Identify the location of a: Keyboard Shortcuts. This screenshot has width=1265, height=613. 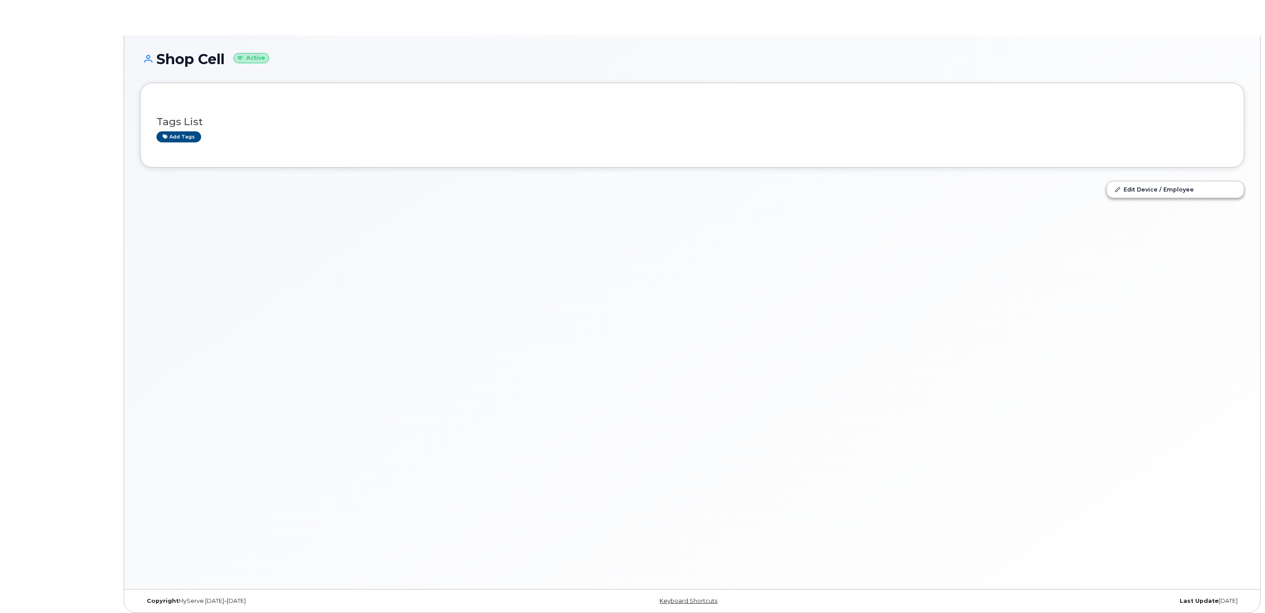
(688, 600).